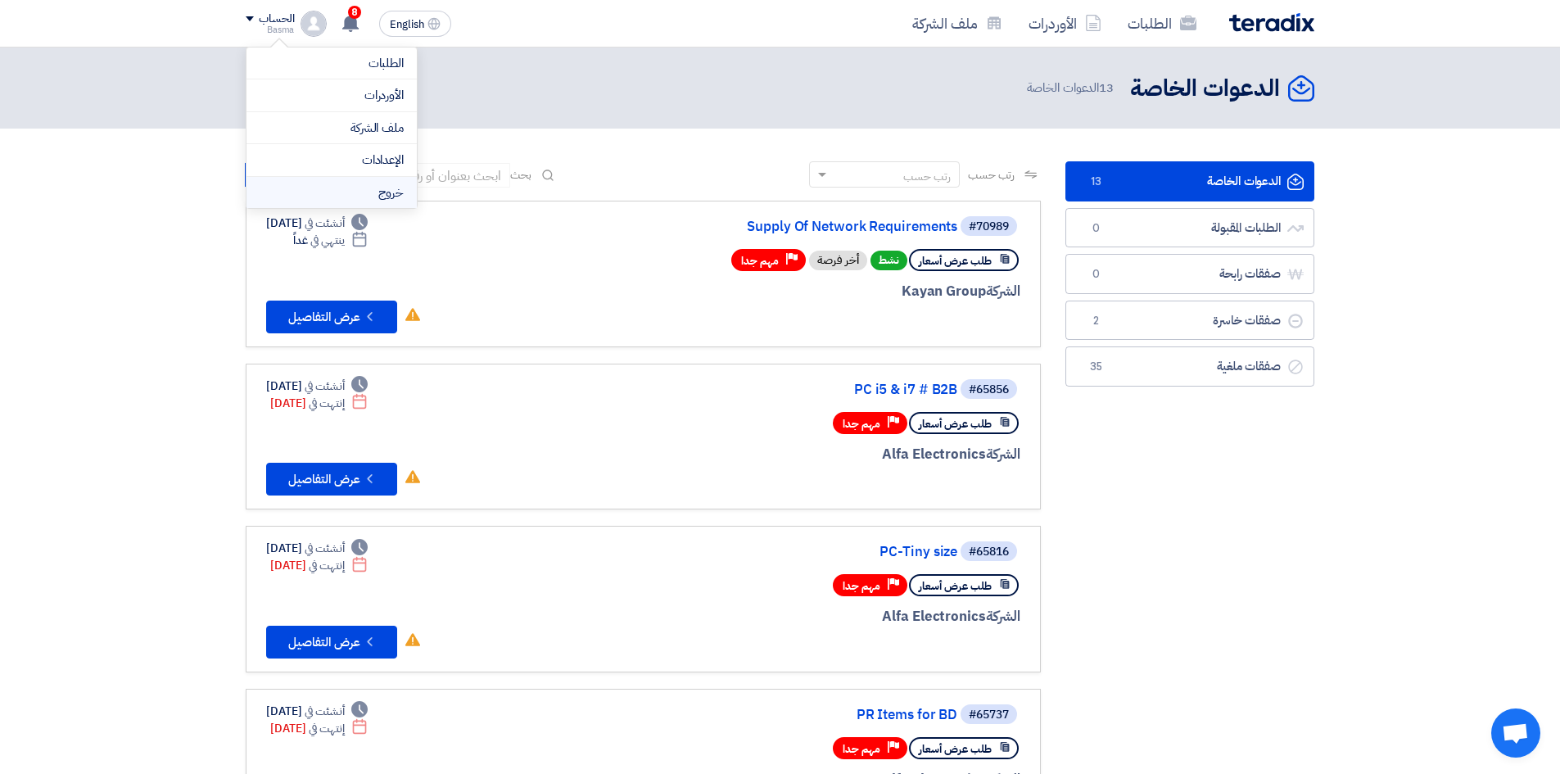 Image resolution: width=1560 pixels, height=774 pixels. Describe the element at coordinates (794, 715) in the screenshot. I see `a: PR Items for BD` at that location.